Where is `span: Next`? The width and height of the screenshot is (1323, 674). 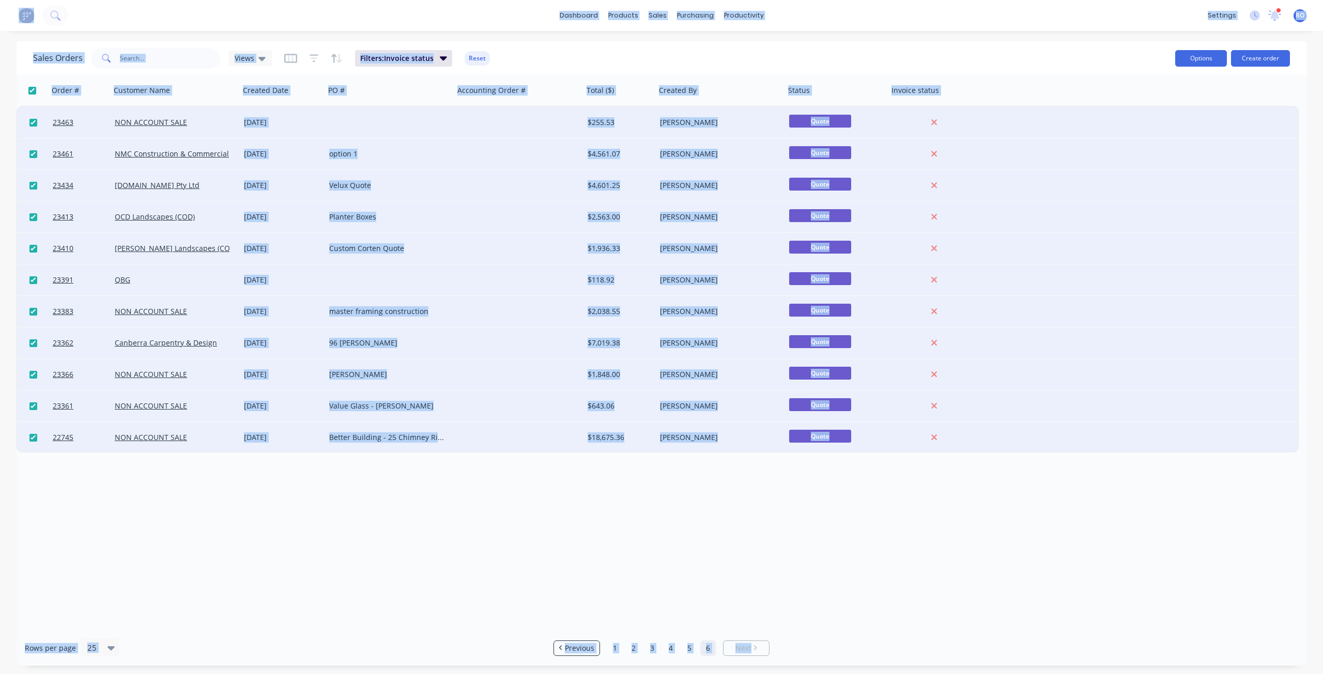
span: Next is located at coordinates (743, 648).